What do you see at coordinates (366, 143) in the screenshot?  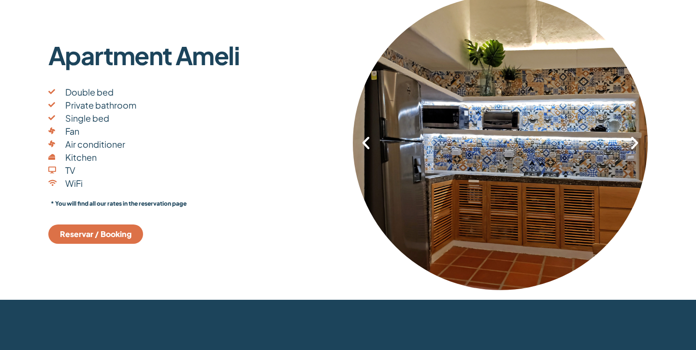 I see `div: Previous slide` at bounding box center [366, 143].